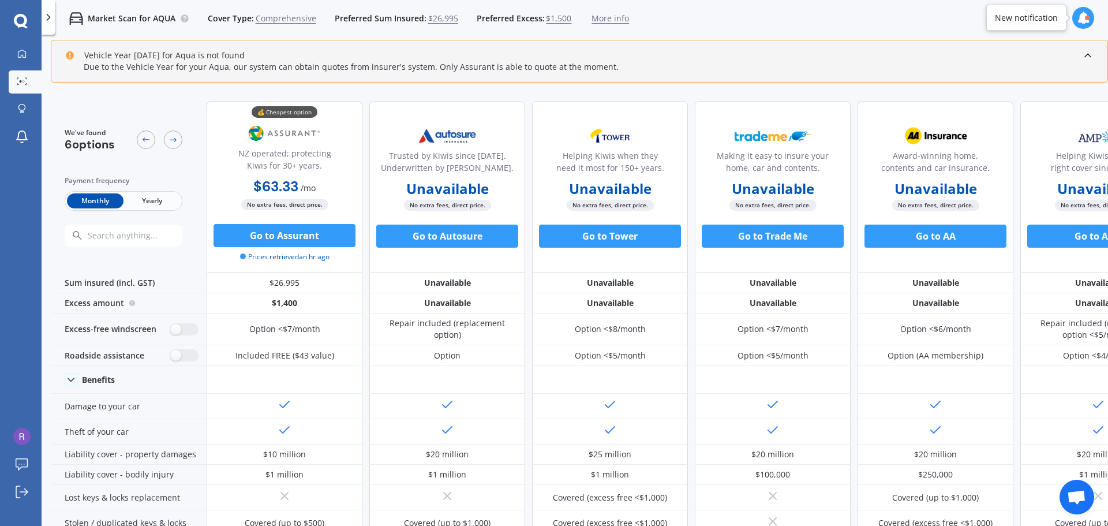 The image size is (1108, 526). I want to click on span: 6 options, so click(89, 144).